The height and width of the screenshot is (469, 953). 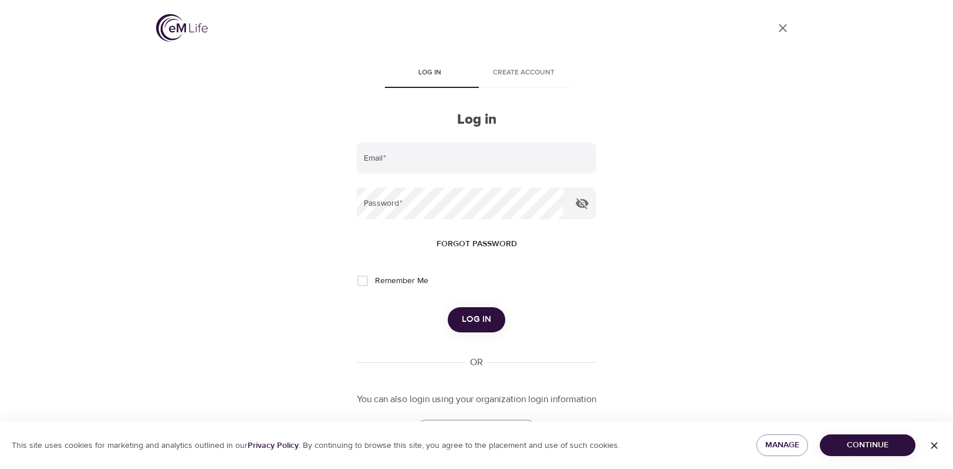 I want to click on span: Create account, so click(x=523, y=73).